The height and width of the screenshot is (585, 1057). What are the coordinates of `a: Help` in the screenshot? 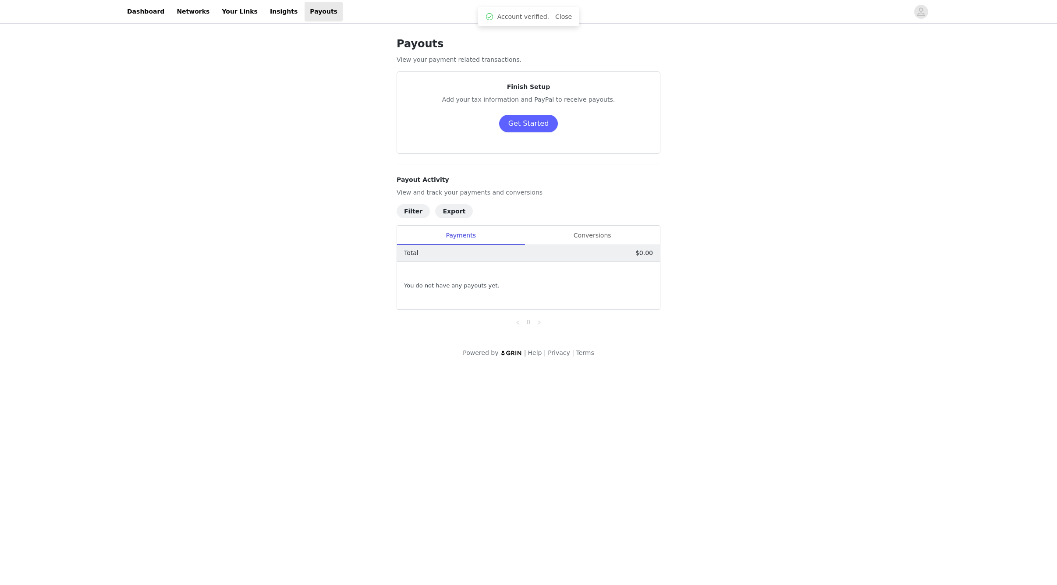 It's located at (535, 353).